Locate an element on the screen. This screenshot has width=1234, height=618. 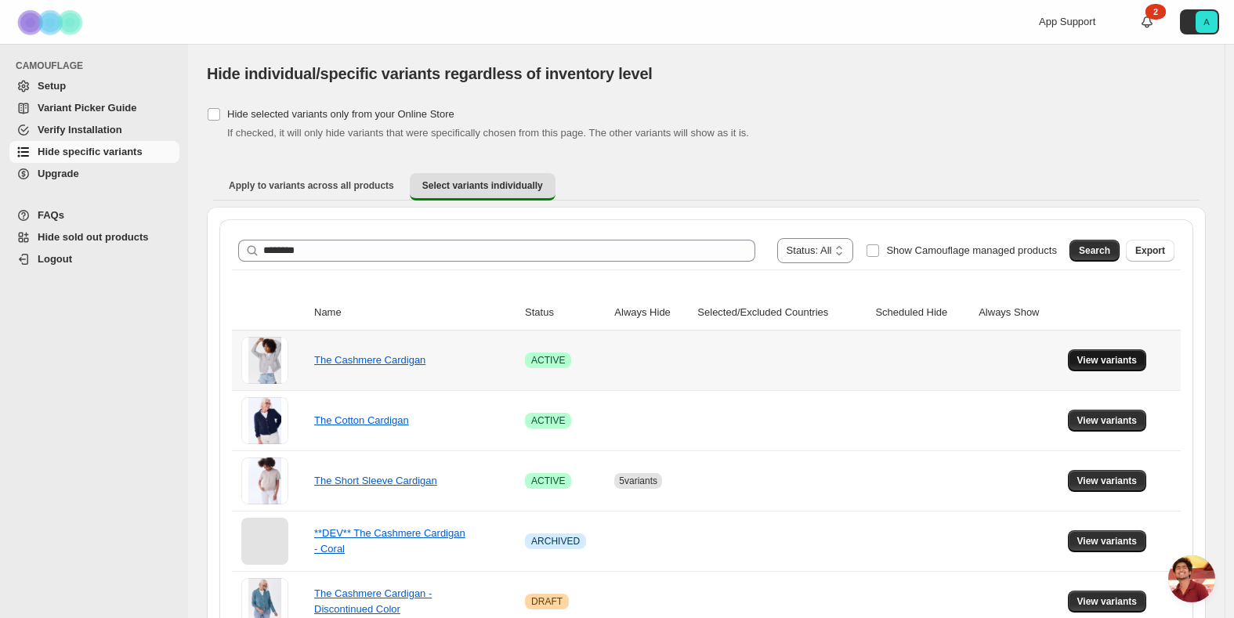
span: Search is located at coordinates (1095, 251).